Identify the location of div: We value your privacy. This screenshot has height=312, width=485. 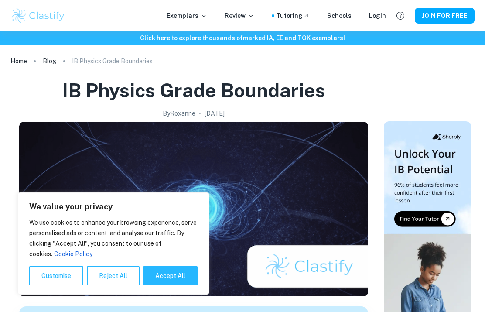
(113, 243).